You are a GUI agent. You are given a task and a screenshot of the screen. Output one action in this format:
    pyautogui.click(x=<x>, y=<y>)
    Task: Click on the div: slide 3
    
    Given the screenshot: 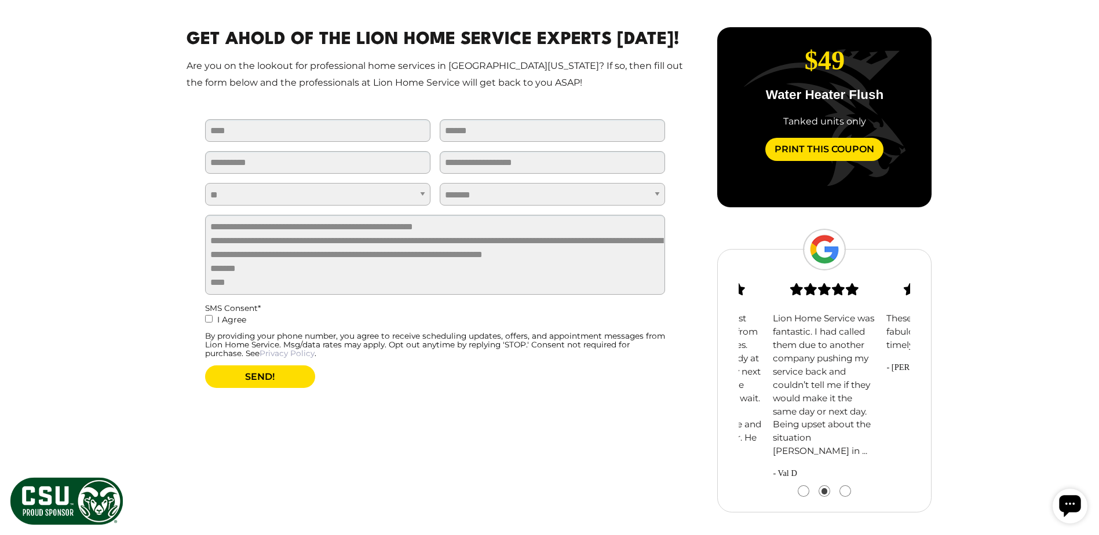 What is the action you would take?
    pyautogui.click(x=938, y=317)
    